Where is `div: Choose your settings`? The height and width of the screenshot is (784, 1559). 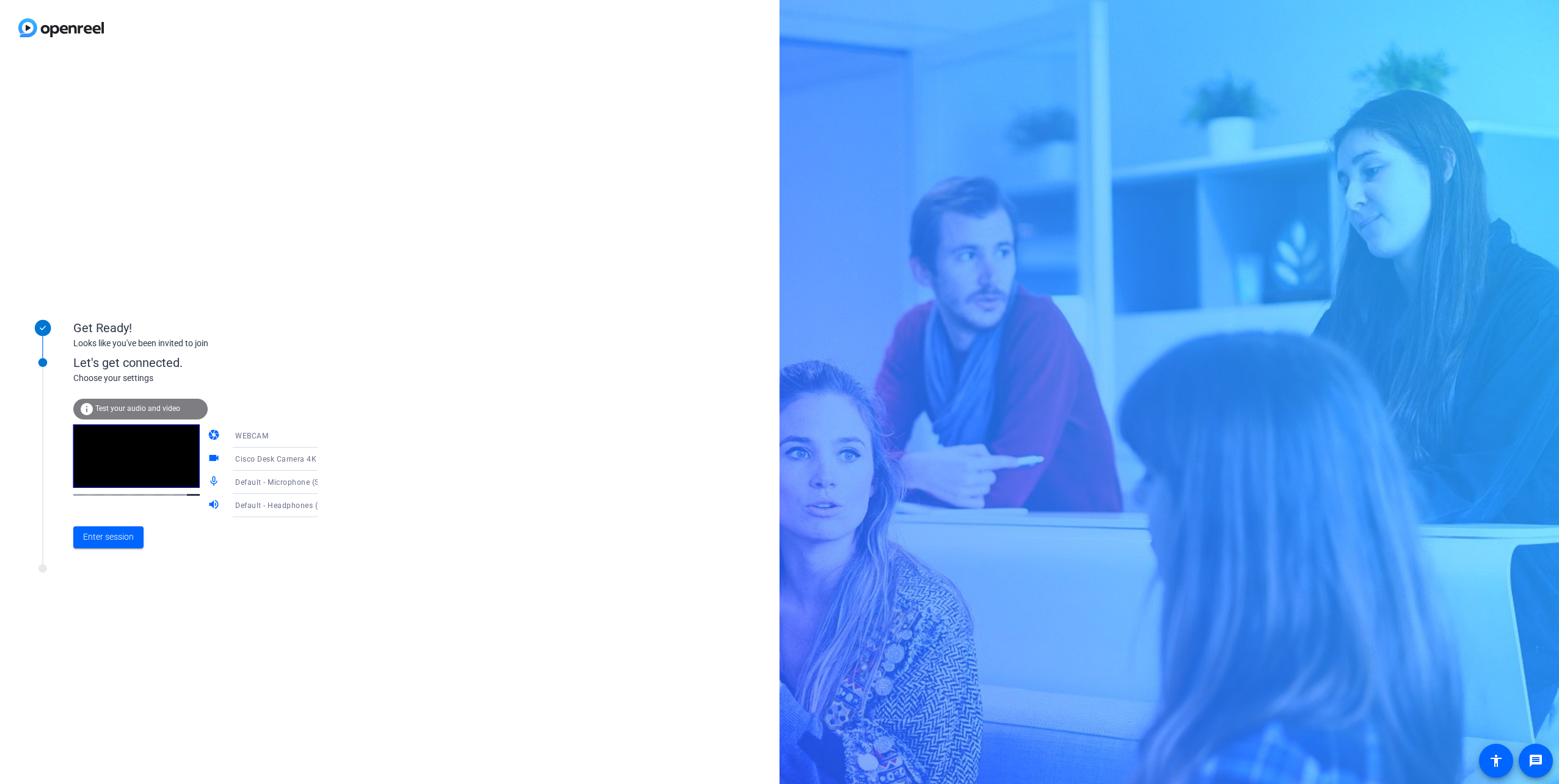 div: Choose your settings is located at coordinates (208, 378).